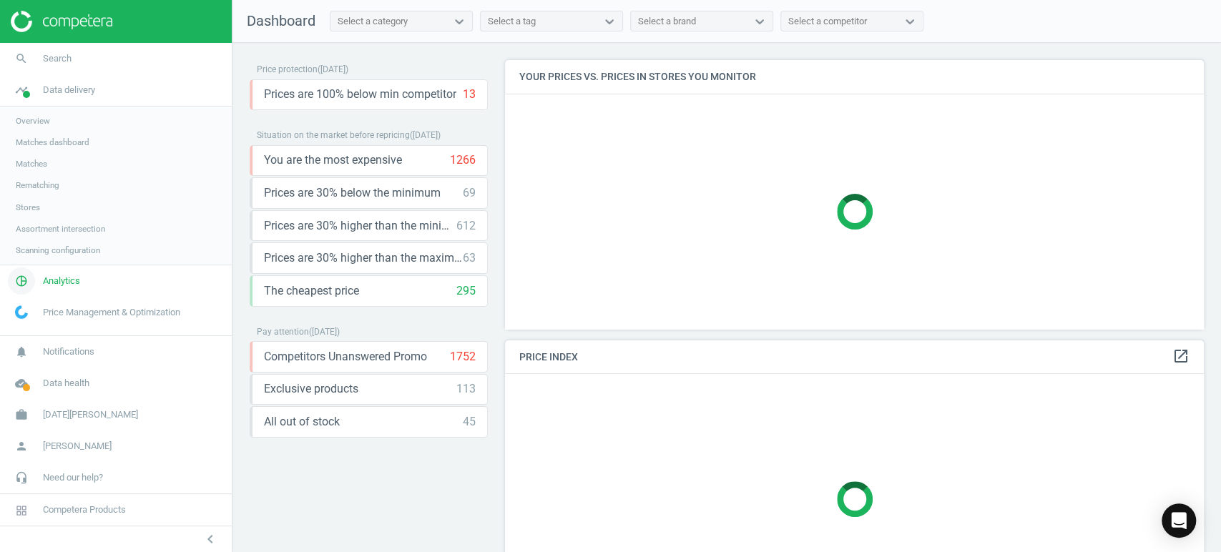 This screenshot has height=552, width=1221. Describe the element at coordinates (21, 415) in the screenshot. I see `i: work` at that location.